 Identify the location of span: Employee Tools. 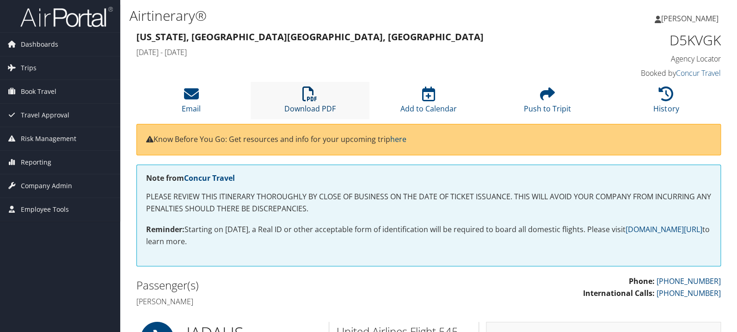
(45, 209).